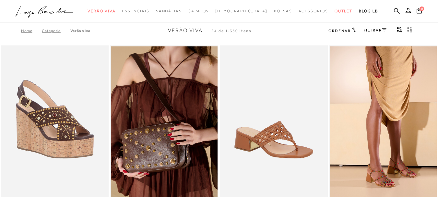 The width and height of the screenshot is (438, 197). What do you see at coordinates (339, 31) in the screenshot?
I see `span: Ordenar` at bounding box center [339, 31].